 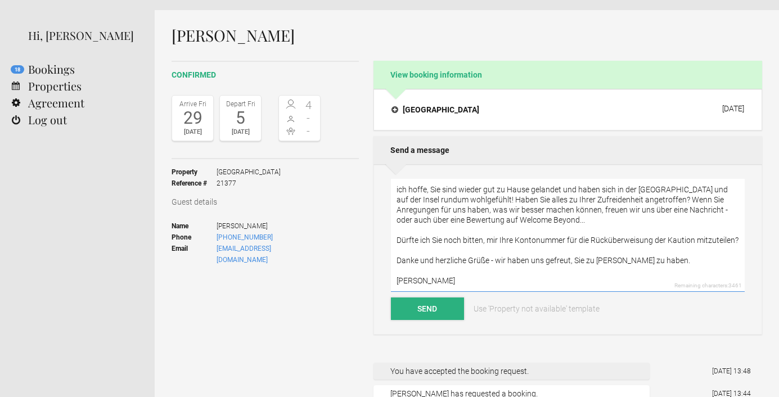 What do you see at coordinates (194, 237) in the screenshot?
I see `strong: Phone` at bounding box center [194, 237].